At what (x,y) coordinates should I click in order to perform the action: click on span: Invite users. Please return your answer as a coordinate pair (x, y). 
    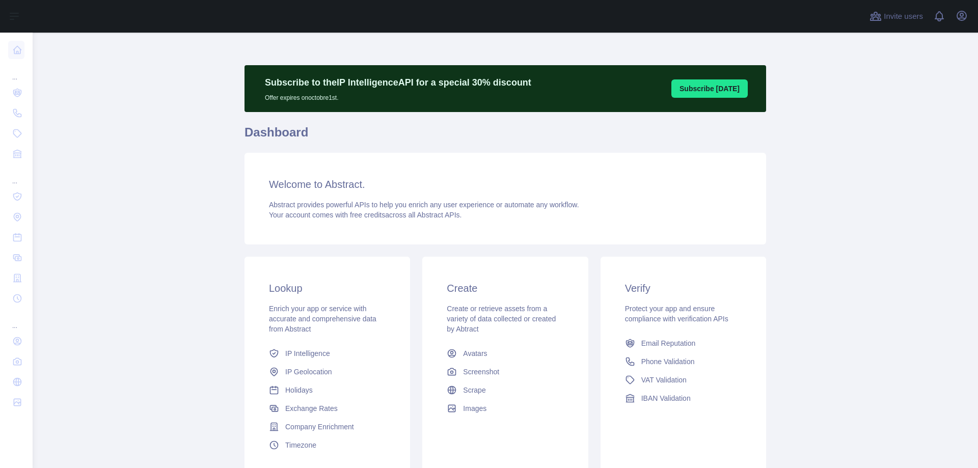
    Looking at the image, I should click on (903, 16).